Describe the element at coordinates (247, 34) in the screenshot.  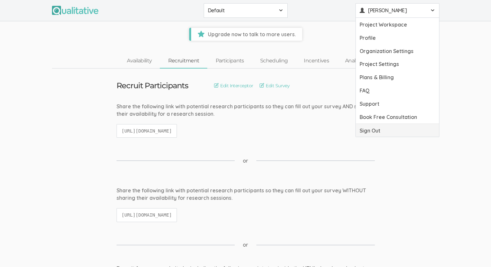
I see `span: Upgrade now to talk to more users.` at that location.